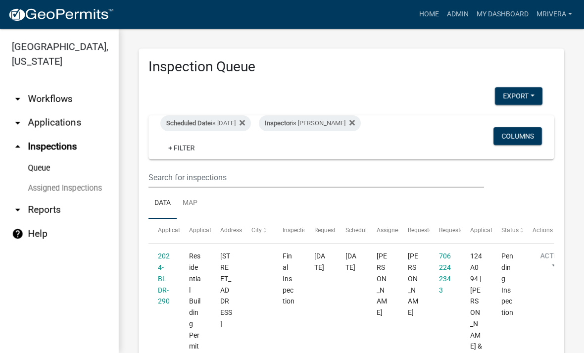 The height and width of the screenshot is (353, 584). What do you see at coordinates (351, 230) in the screenshot?
I see `datatable-header-cell: Scheduled Time` at bounding box center [351, 230].